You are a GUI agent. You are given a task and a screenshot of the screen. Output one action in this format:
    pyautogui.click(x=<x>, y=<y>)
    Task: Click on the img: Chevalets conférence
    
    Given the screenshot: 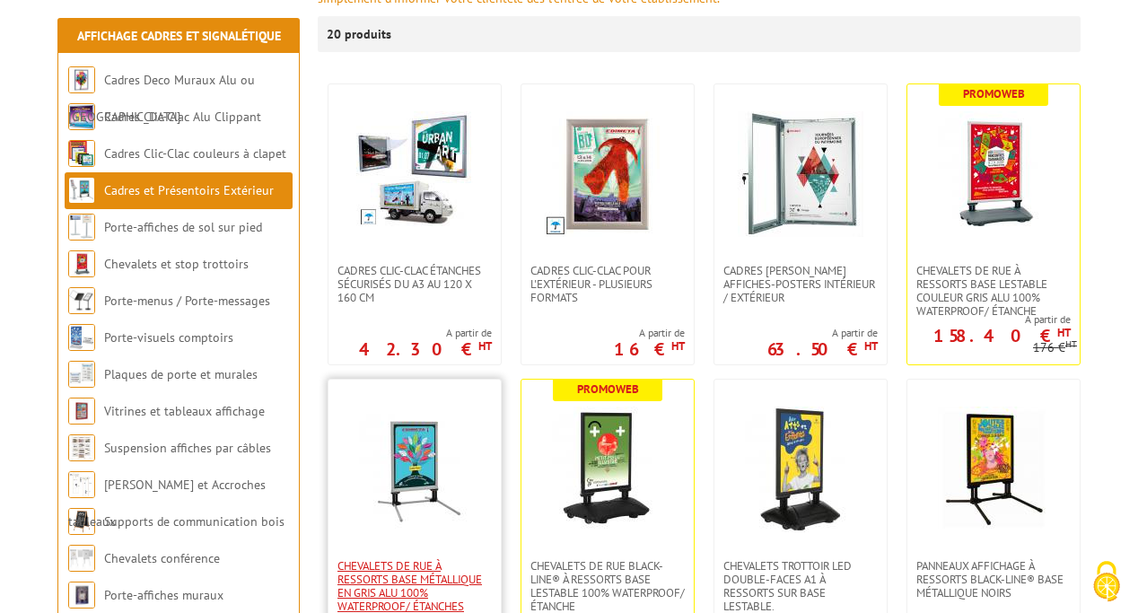 What is the action you would take?
    pyautogui.click(x=82, y=558)
    